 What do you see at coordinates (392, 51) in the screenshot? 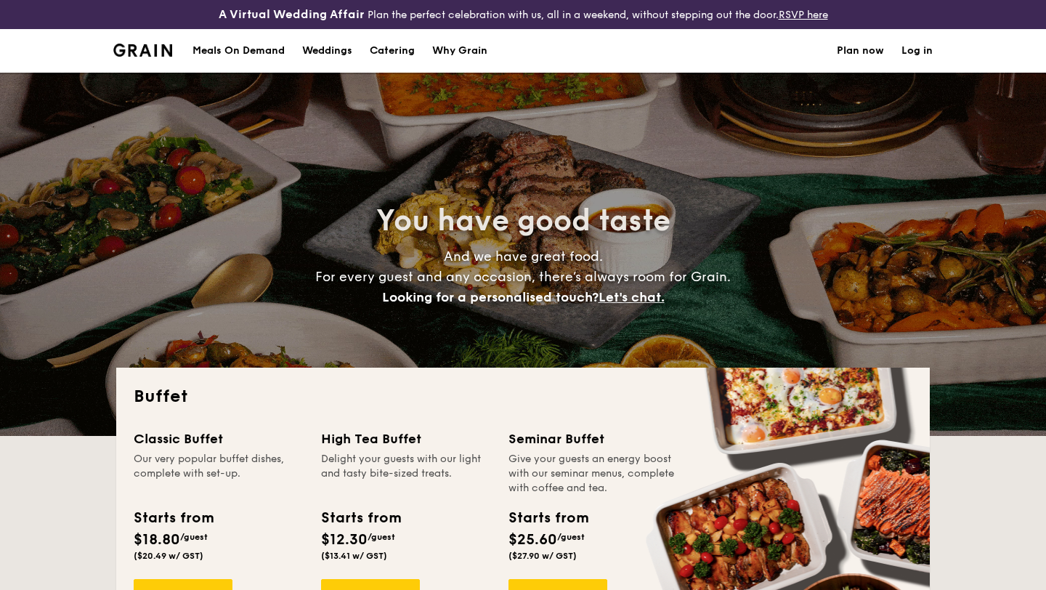
I see `h1: Catering` at bounding box center [392, 51].